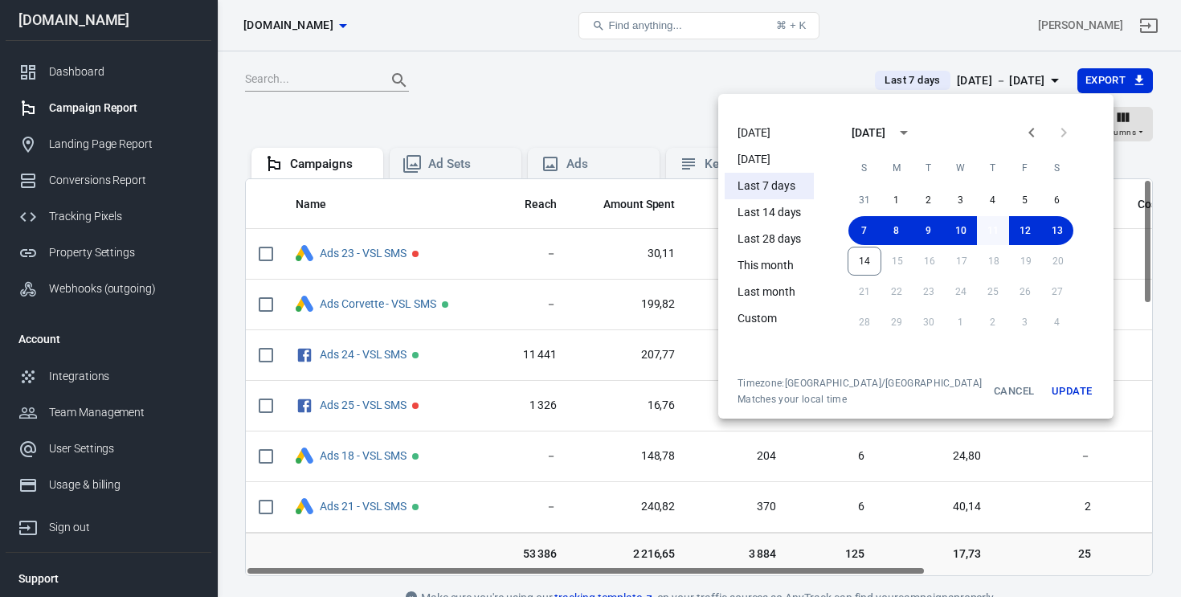 This screenshot has width=1181, height=597. I want to click on button: 14, so click(865, 261).